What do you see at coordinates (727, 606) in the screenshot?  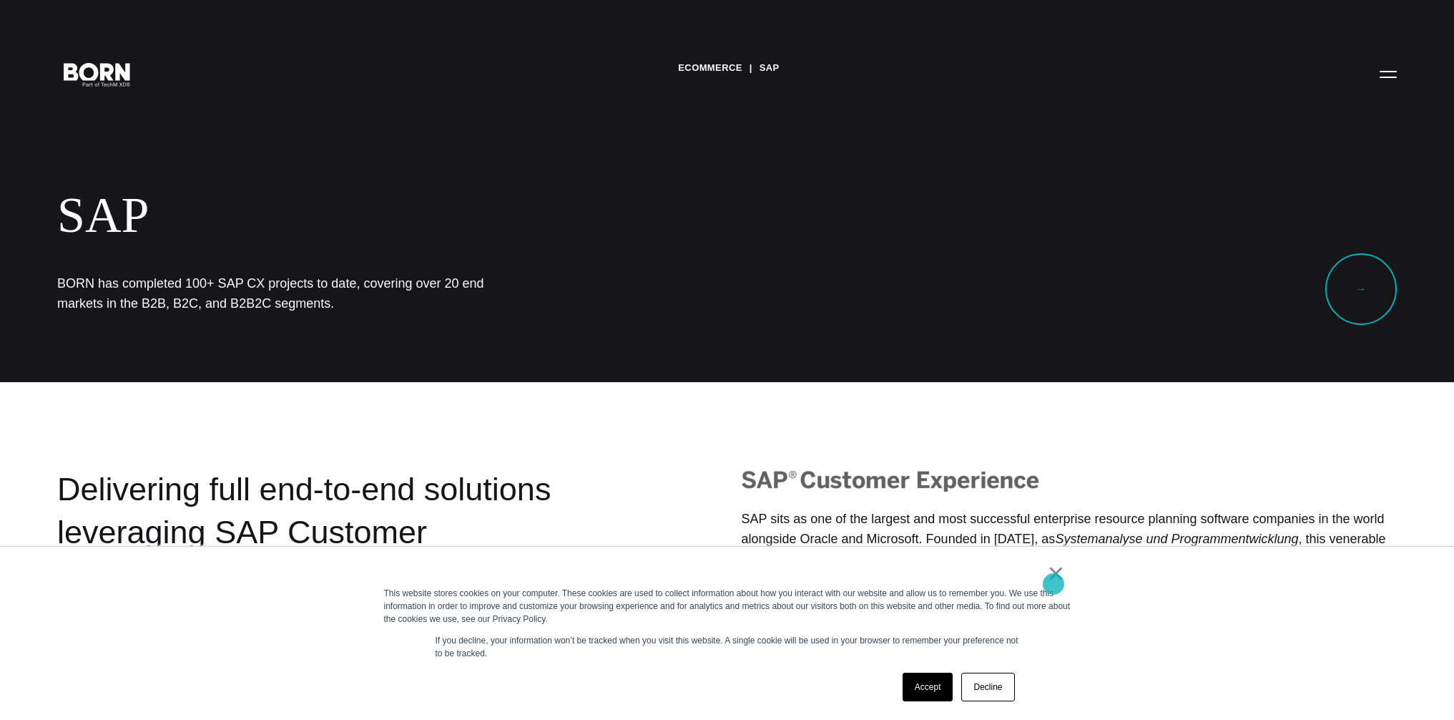 I see `div: This website stores cookies on your computer. These cookies are used to collect information about...` at bounding box center [727, 606].